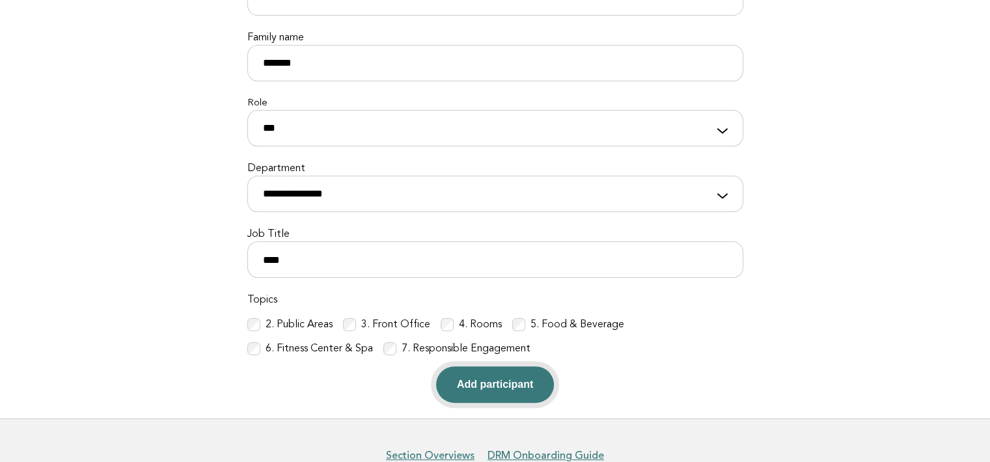  What do you see at coordinates (545, 456) in the screenshot?
I see `a: DRM Onboarding Guide` at bounding box center [545, 456].